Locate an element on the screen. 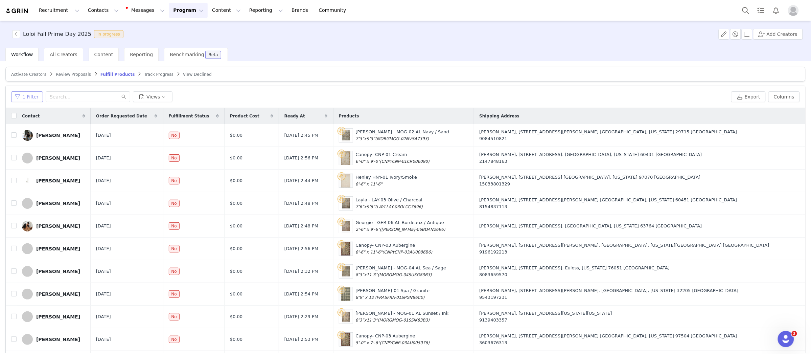 Image resolution: width=811 pixels, height=354 pixels. button: Export is located at coordinates (748, 97).